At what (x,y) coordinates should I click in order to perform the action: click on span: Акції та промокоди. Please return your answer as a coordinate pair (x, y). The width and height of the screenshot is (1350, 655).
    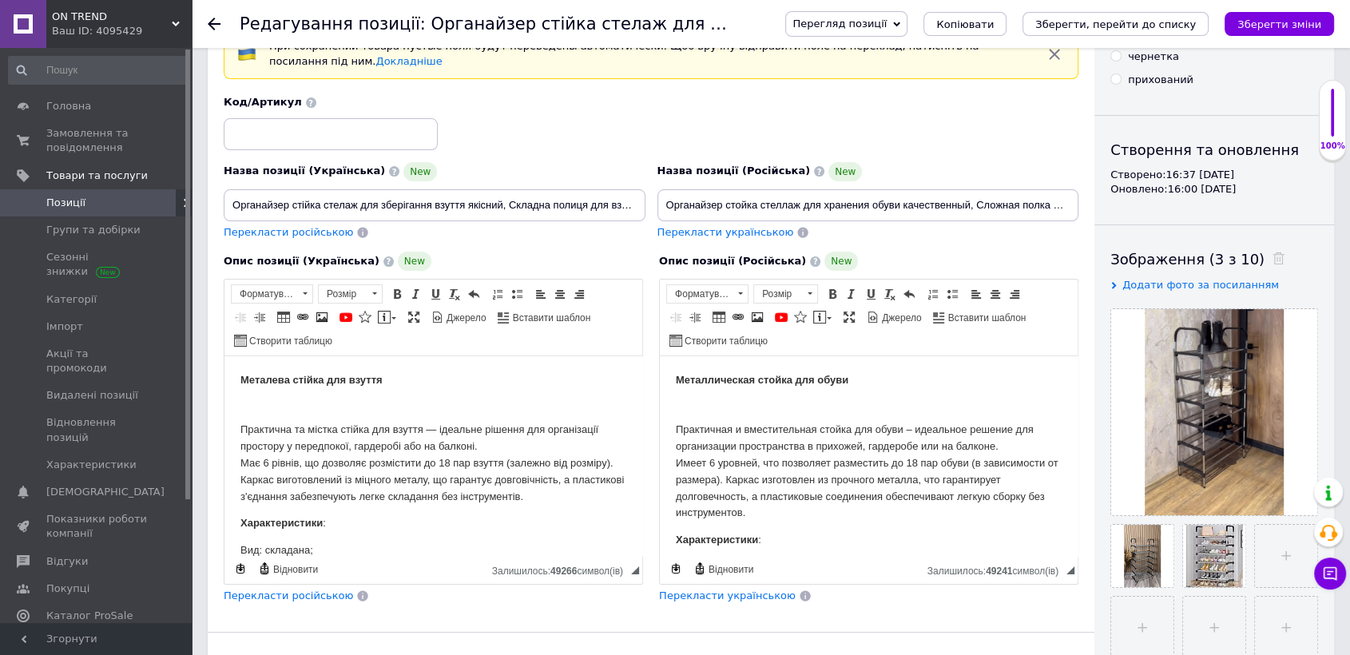
    Looking at the image, I should click on (97, 361).